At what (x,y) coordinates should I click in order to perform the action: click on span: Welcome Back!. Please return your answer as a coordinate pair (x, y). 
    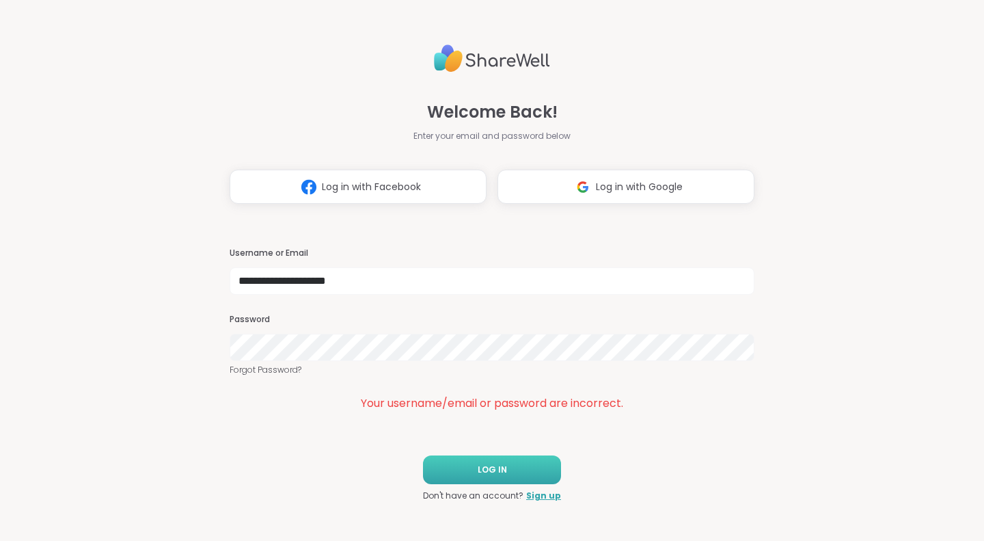
    Looking at the image, I should click on (492, 112).